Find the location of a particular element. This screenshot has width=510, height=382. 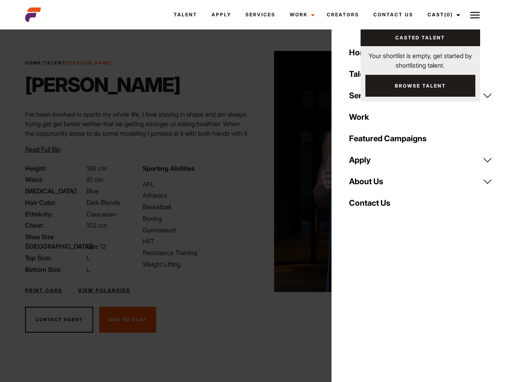

span: Top Size: is located at coordinates (55, 258).